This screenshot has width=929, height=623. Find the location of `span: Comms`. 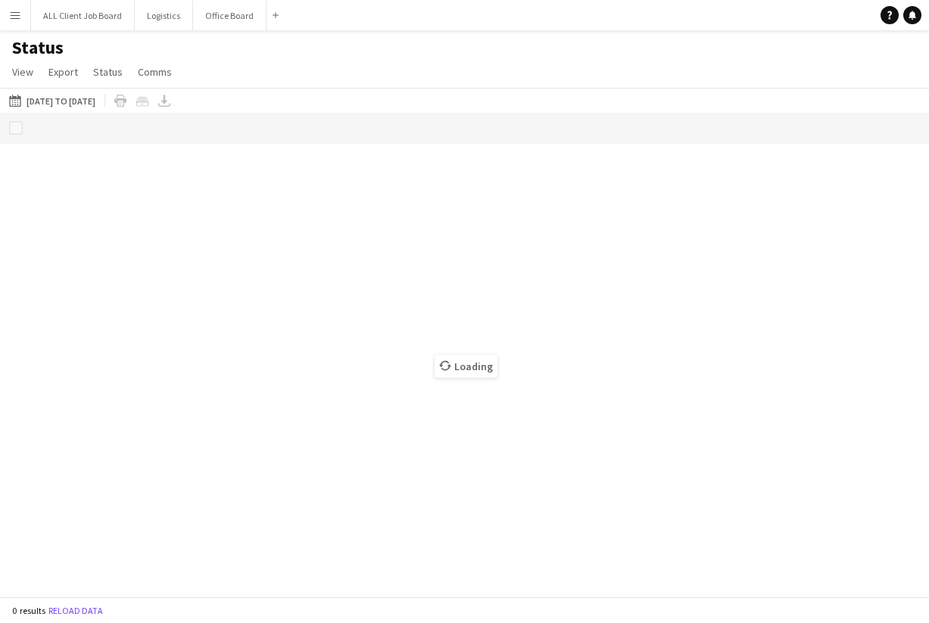

span: Comms is located at coordinates (154, 72).